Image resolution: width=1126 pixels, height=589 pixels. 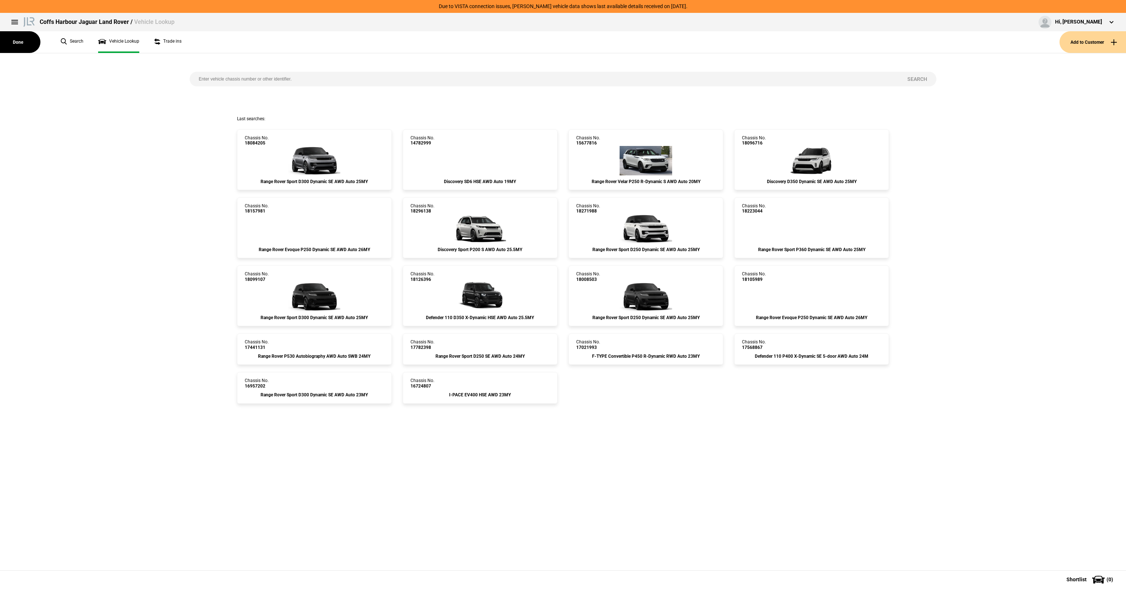 I want to click on img: 18296138_ext.jpeg, so click(x=480, y=229).